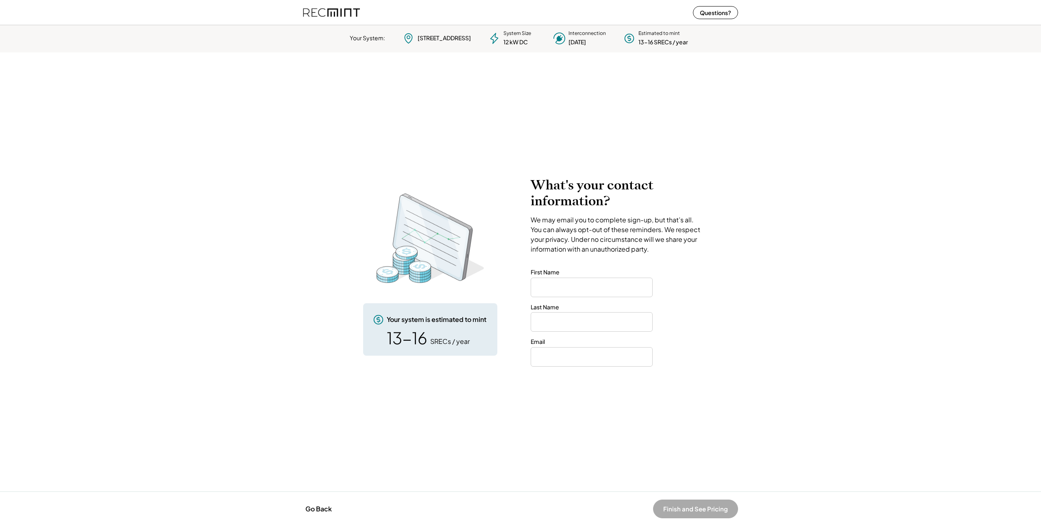 The image size is (1041, 526). I want to click on div: We may email you to complete sign-up, but that’s all. You can always opt-out of these reminders. ..., so click(617, 235).